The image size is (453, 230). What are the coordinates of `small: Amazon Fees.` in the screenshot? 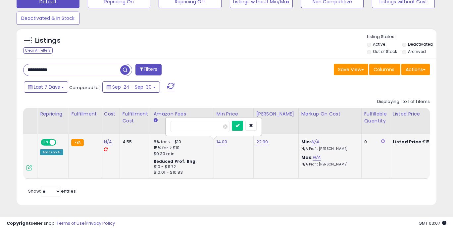 It's located at (156, 121).